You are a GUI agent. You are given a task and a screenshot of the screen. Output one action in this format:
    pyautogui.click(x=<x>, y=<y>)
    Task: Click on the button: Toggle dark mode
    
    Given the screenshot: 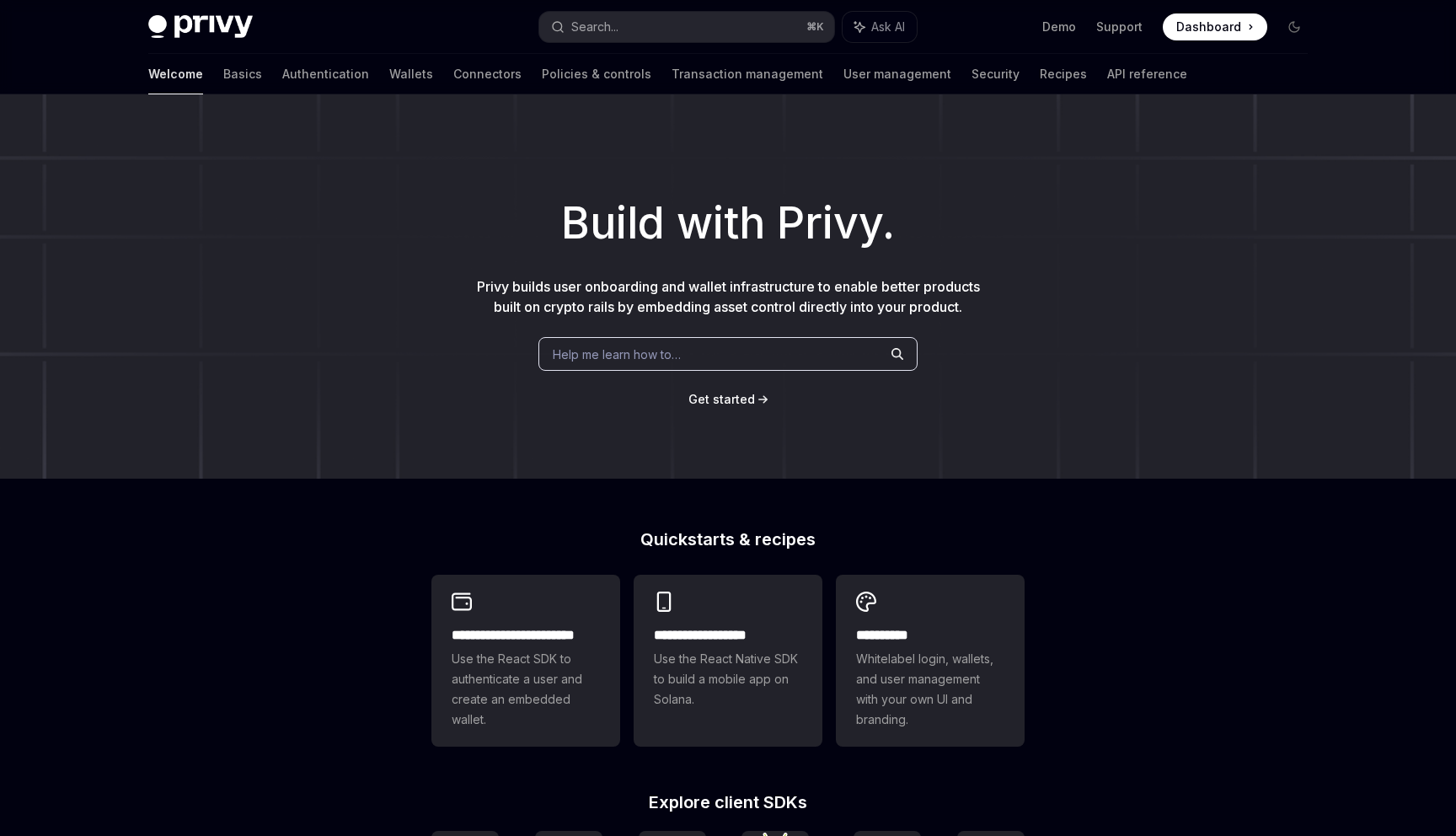 What is the action you would take?
    pyautogui.click(x=1295, y=27)
    